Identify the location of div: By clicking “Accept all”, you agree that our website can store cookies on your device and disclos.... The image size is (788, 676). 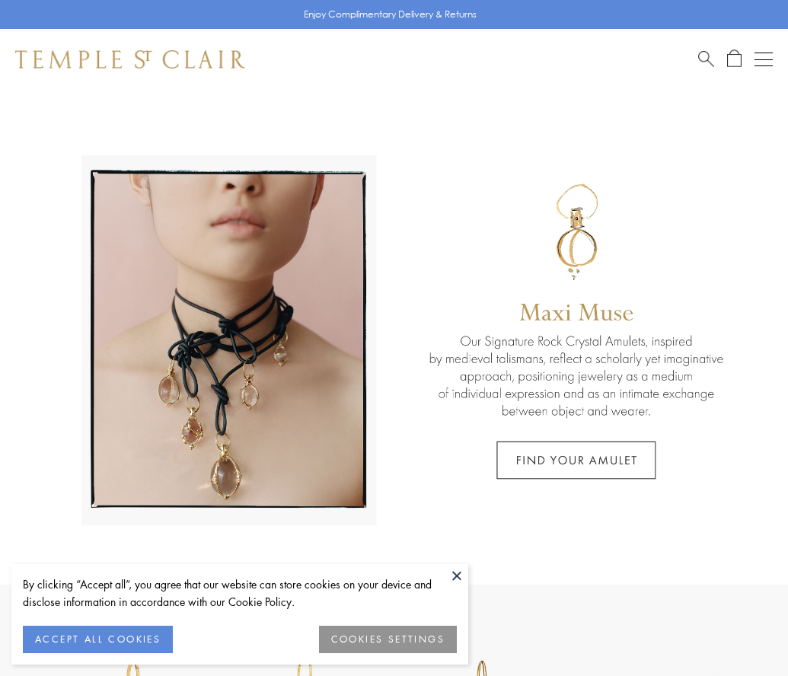
(240, 593).